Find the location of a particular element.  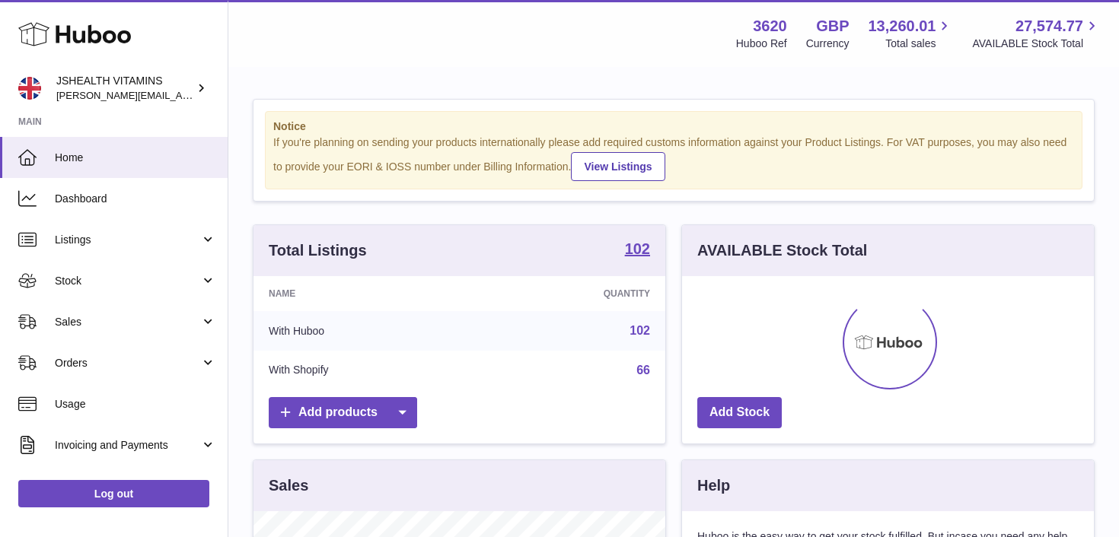

span: AVAILABLE Stock Total is located at coordinates (1036, 43).